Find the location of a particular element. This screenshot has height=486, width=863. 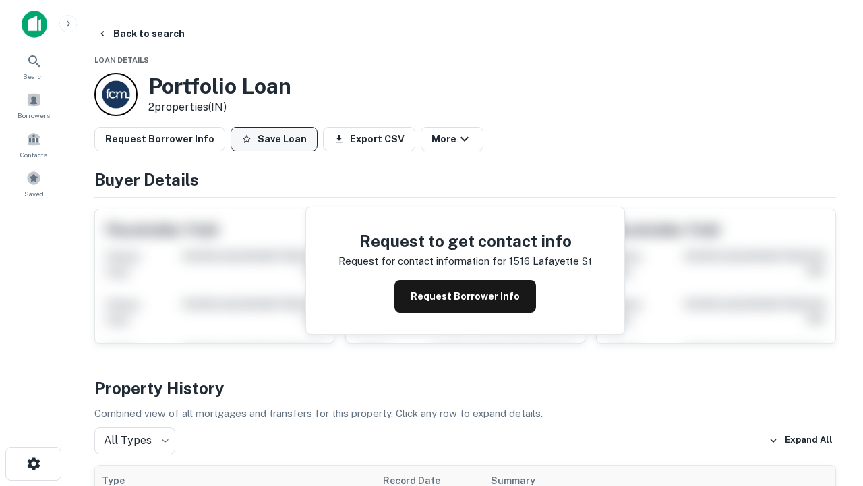

div: Chat Widget is located at coordinates (830, 410).